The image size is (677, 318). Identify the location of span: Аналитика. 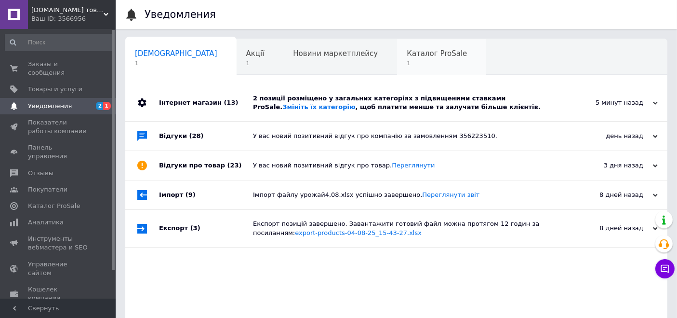
(46, 222).